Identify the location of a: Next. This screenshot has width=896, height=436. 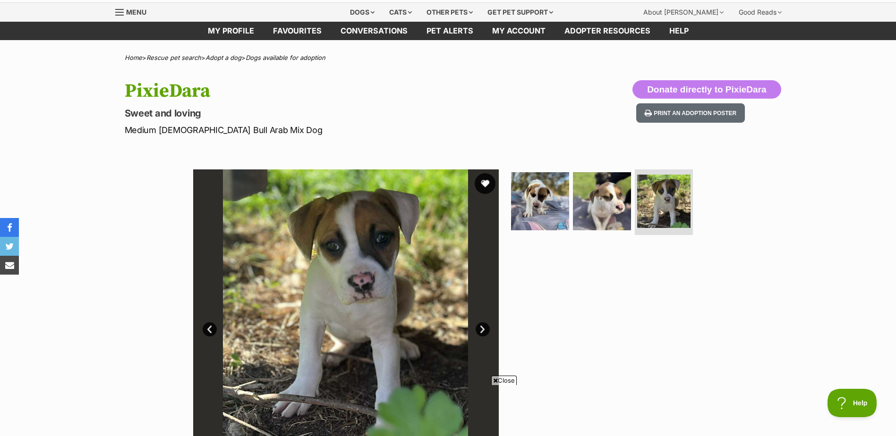
(483, 330).